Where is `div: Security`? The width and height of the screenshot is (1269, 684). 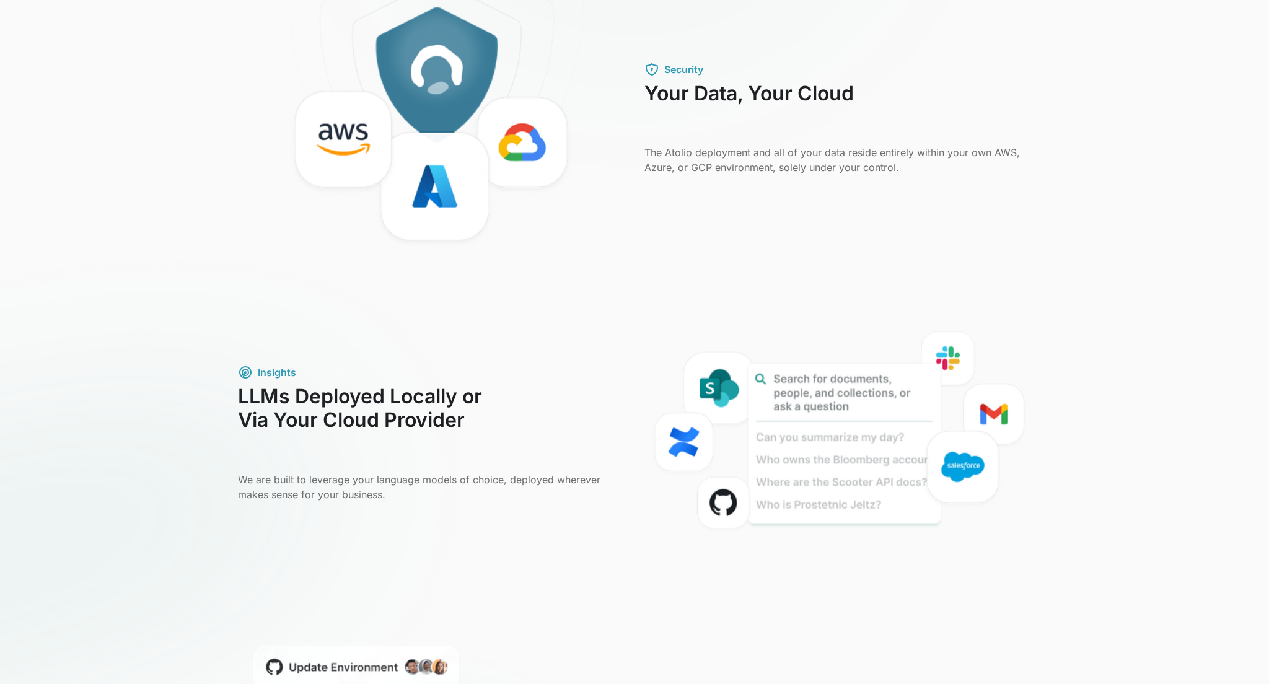 div: Security is located at coordinates (684, 69).